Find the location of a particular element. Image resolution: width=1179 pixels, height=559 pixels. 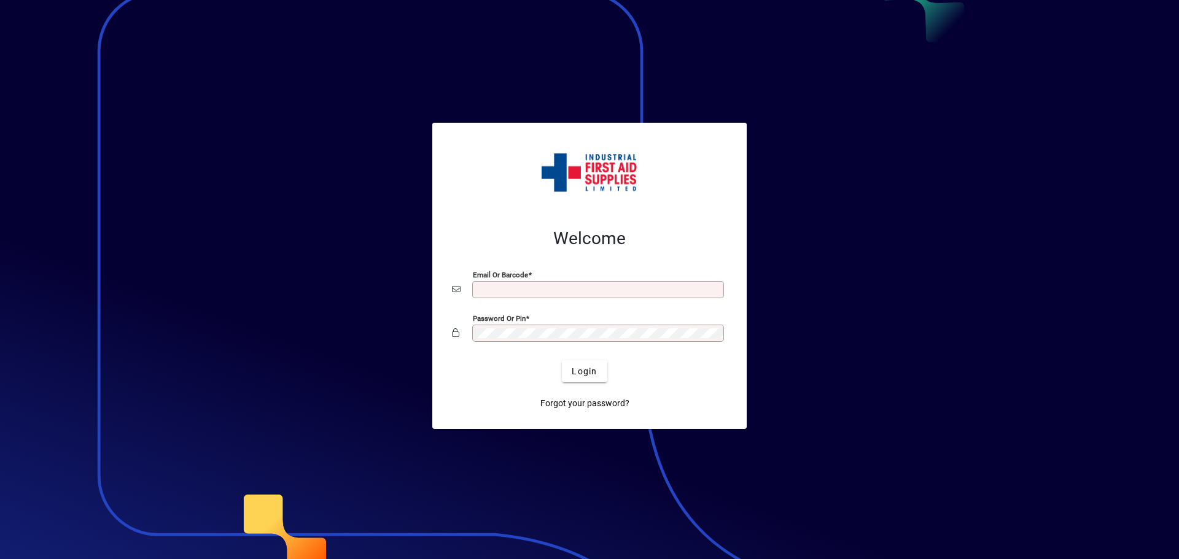

button: Login is located at coordinates (584, 371).